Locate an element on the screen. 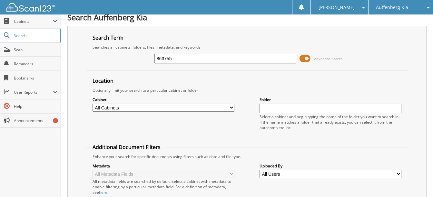  label: Metadata is located at coordinates (164, 166).